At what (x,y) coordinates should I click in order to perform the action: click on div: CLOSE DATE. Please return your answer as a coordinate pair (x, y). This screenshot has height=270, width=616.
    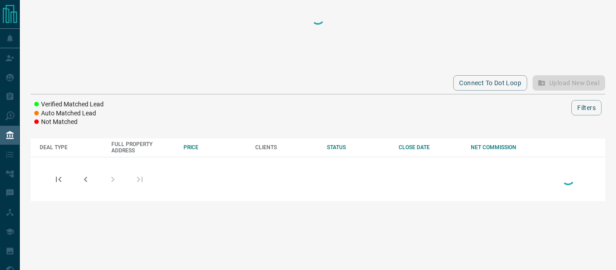
    Looking at the image, I should click on (430, 147).